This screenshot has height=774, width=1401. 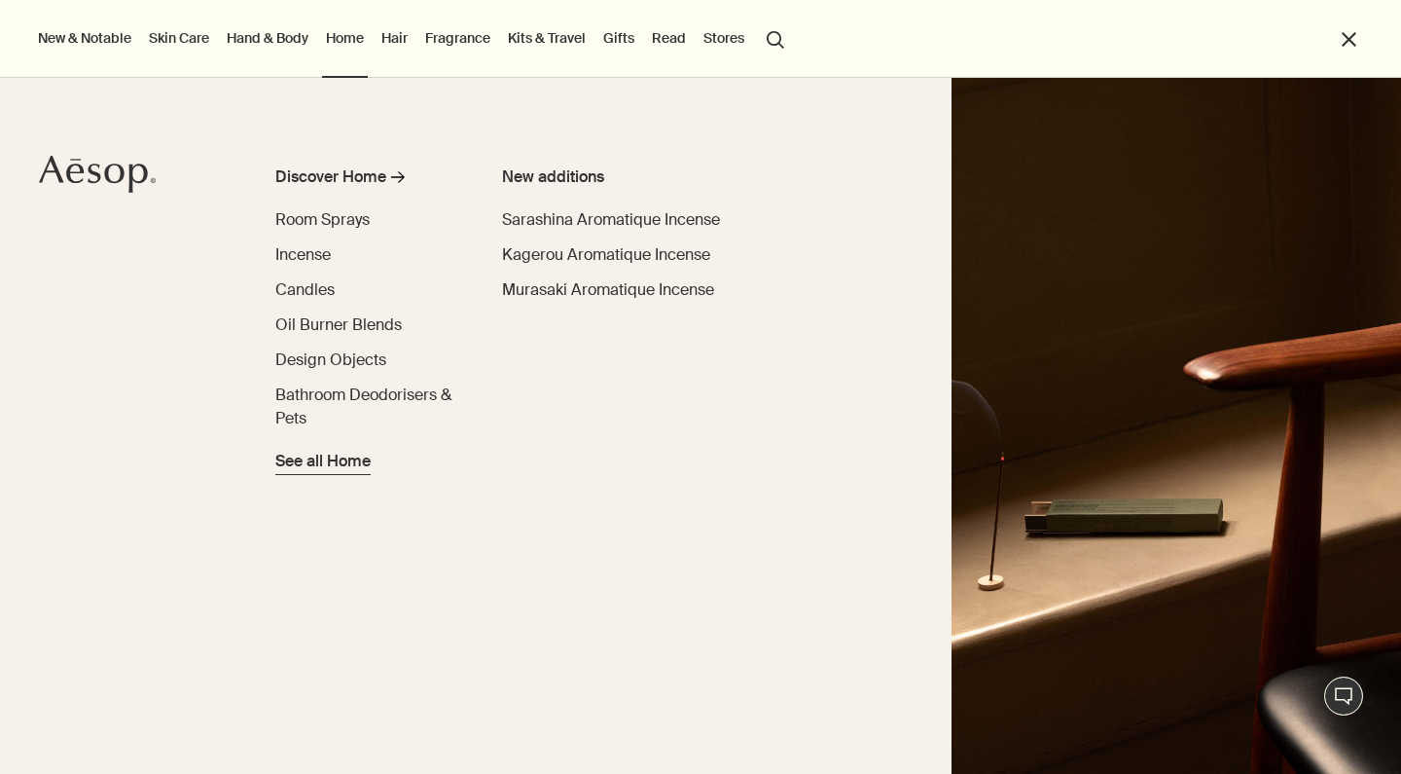 What do you see at coordinates (394, 38) in the screenshot?
I see `a: Hair` at bounding box center [394, 38].